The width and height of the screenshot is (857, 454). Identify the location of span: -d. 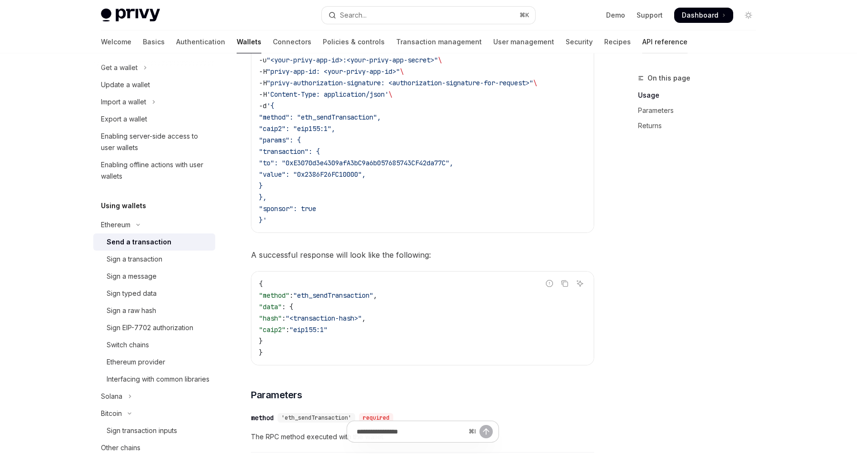
(263, 106).